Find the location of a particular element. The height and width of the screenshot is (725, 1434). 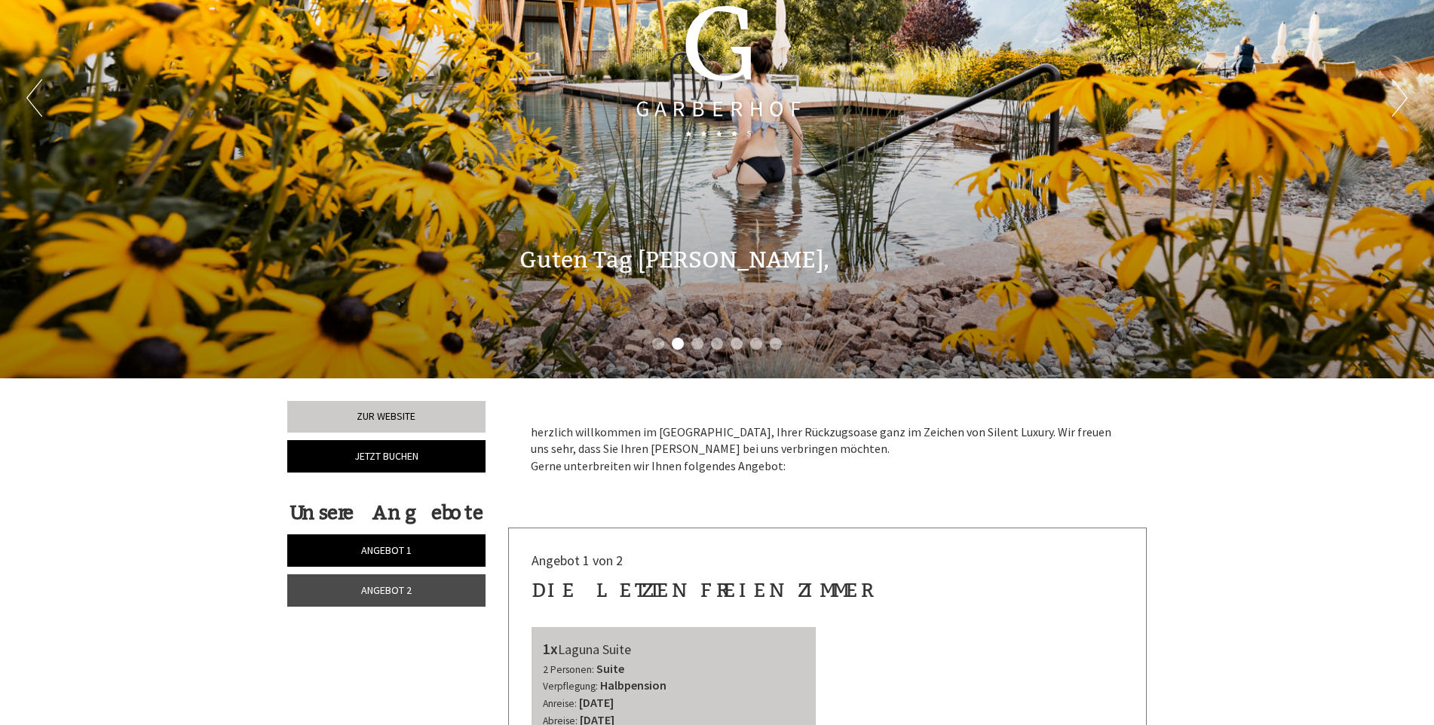

button: Next is located at coordinates (1399, 98).